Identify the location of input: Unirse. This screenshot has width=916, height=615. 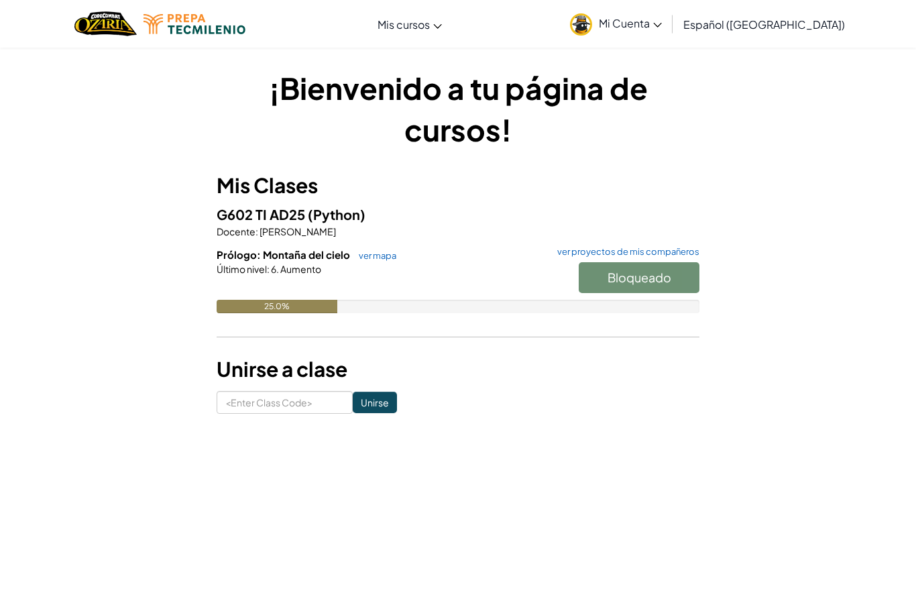
(375, 402).